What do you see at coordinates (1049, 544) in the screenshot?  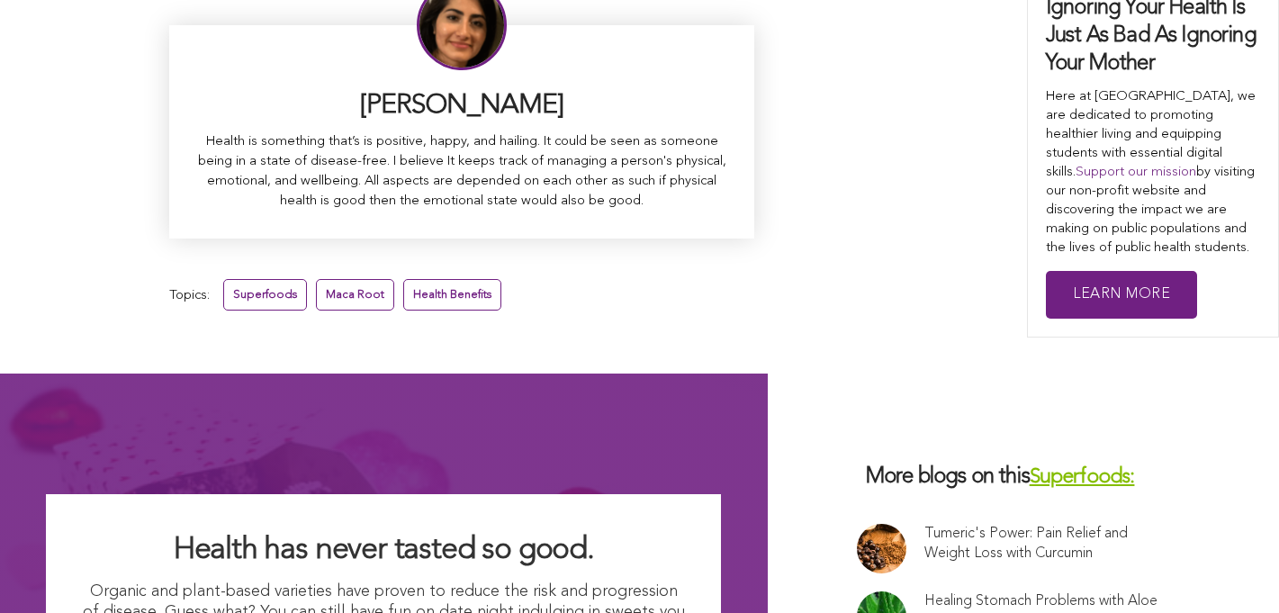 I see `a: Tumeric's Power: Pain Relief and Weight Loss with Curcumin` at bounding box center [1049, 544].